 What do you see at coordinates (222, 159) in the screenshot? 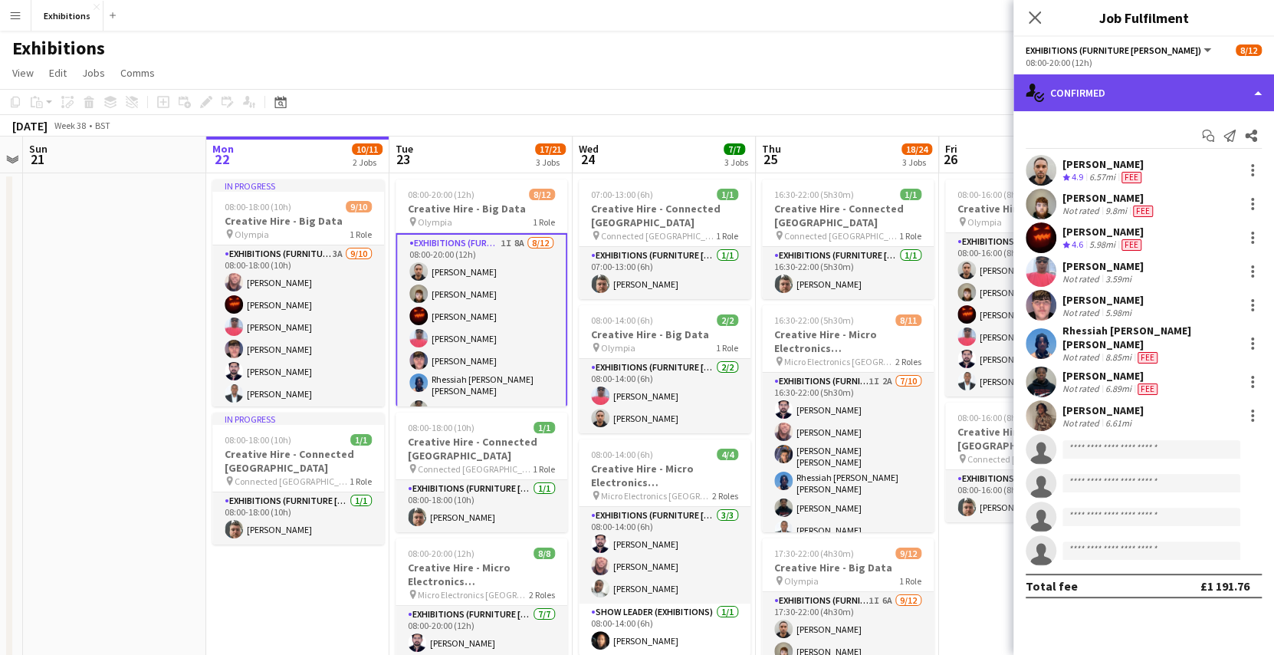
I see `span: 22` at bounding box center [222, 159].